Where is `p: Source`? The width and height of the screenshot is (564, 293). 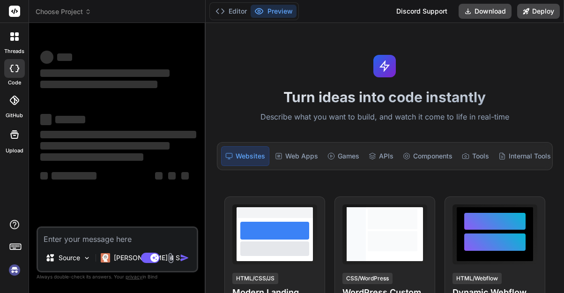
p: Source is located at coordinates (69, 257).